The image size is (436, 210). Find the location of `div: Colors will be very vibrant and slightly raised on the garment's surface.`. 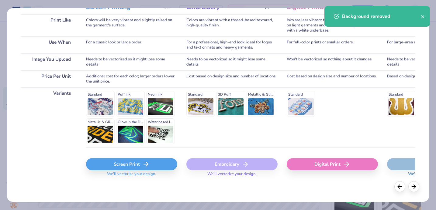

div: Colors will be very vibrant and slightly raised on the garment's surface. is located at coordinates (132, 25).